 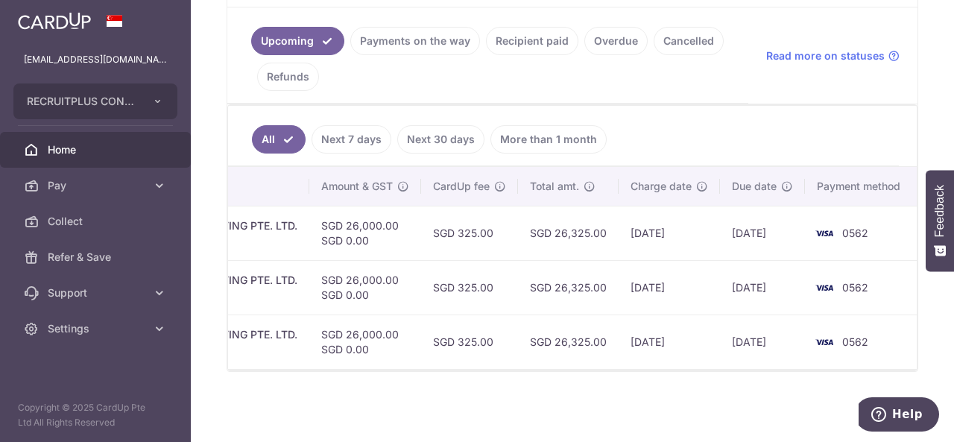 I want to click on a: All, so click(x=279, y=139).